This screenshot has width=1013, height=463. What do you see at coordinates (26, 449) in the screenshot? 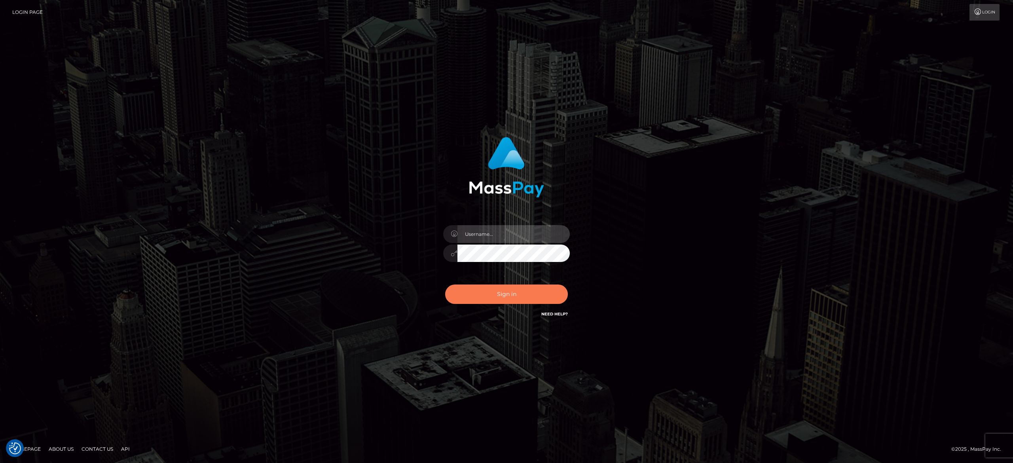
I see `a: Homepage` at bounding box center [26, 449].